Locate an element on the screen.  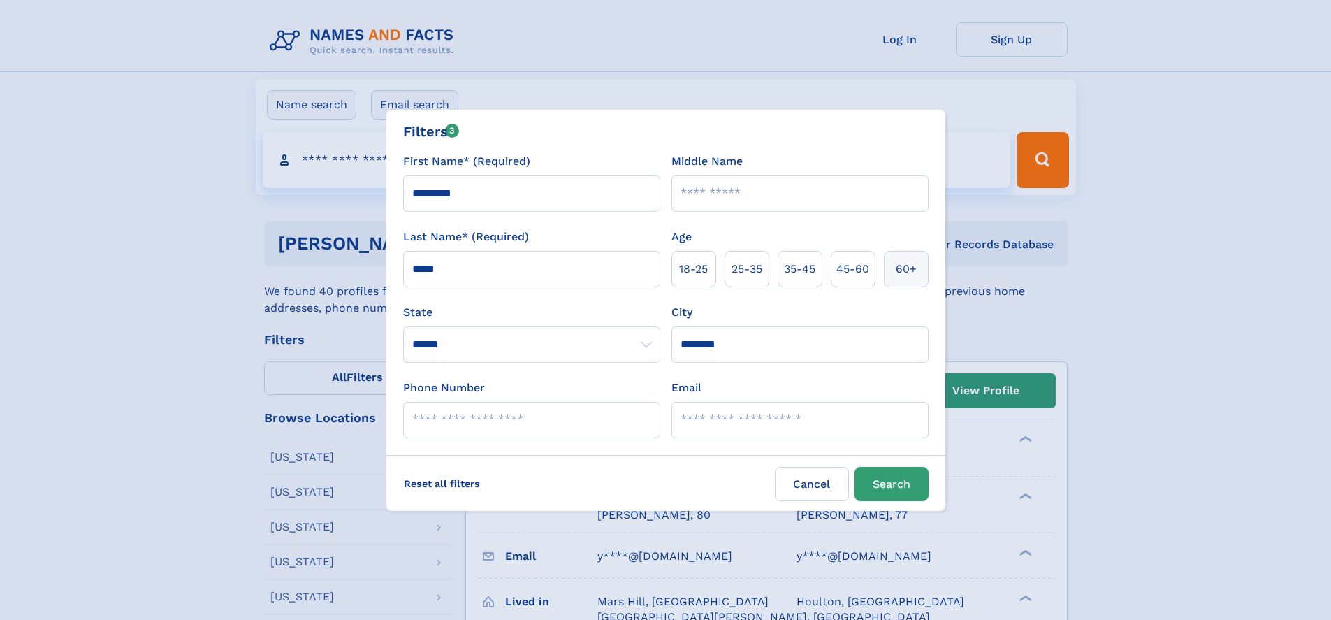
span: 35‑45 is located at coordinates (799, 269).